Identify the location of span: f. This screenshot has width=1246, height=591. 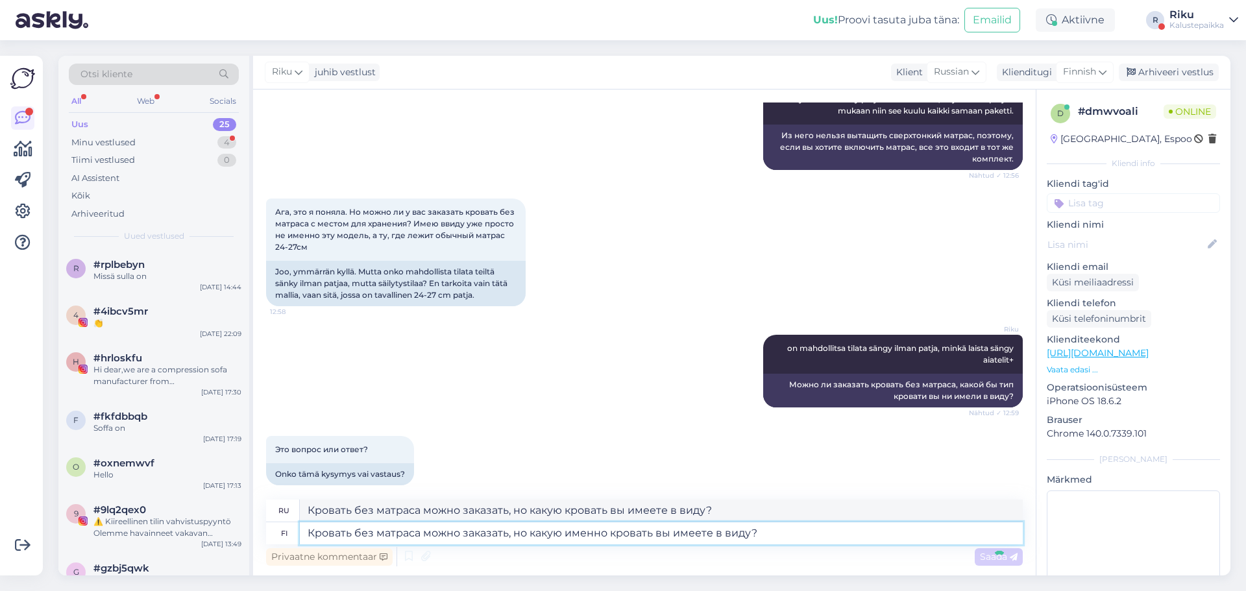
(76, 420).